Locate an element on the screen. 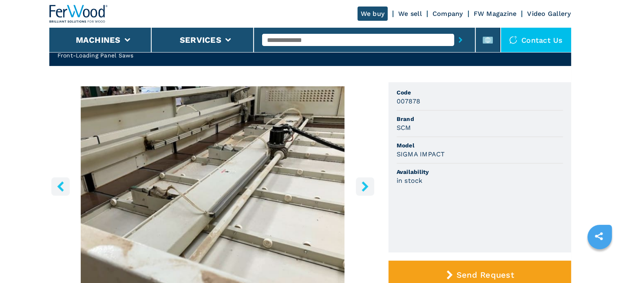 Image resolution: width=620 pixels, height=283 pixels. a: Video Gallery is located at coordinates (549, 13).